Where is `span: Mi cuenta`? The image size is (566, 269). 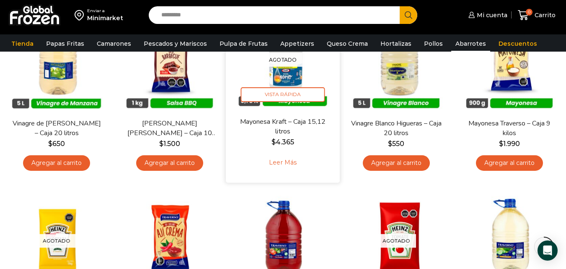 span: Mi cuenta is located at coordinates (491, 15).